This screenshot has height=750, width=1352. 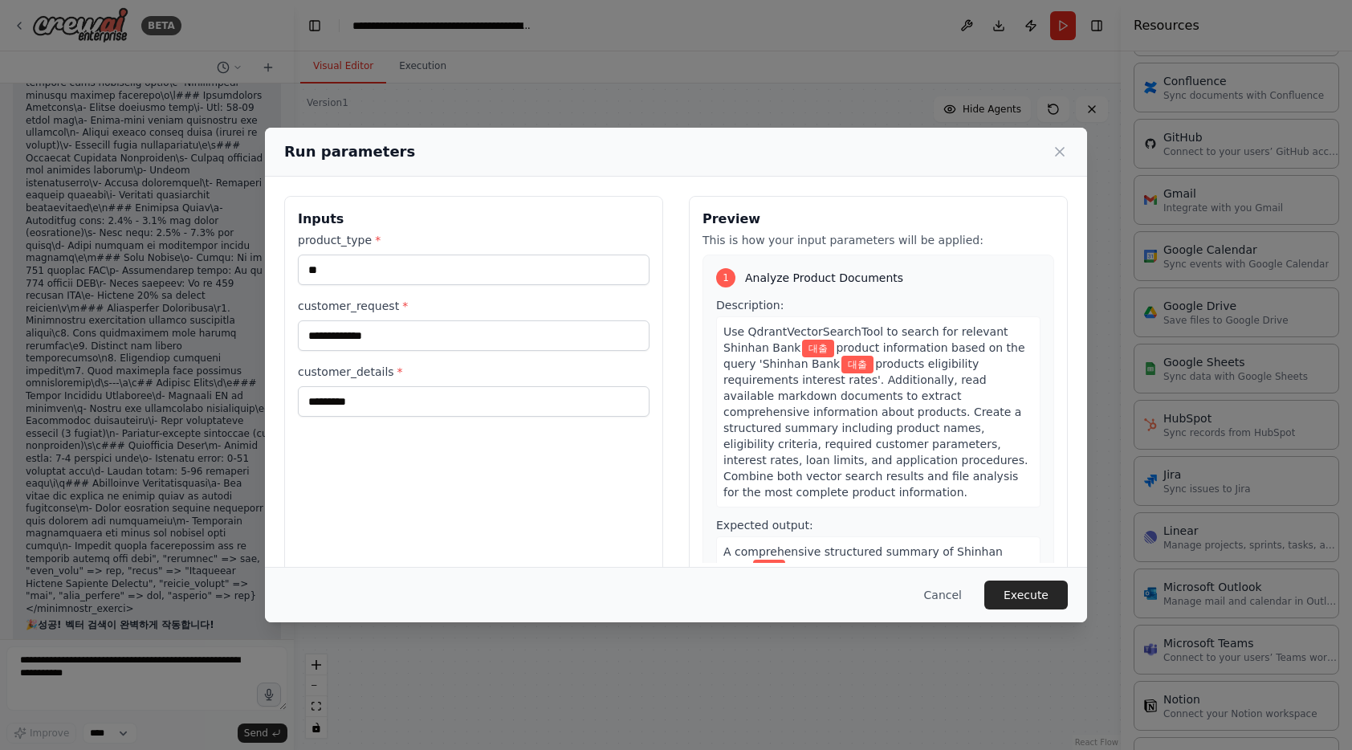 I want to click on span: product information based on the query 'Shinhan Bank, so click(x=874, y=356).